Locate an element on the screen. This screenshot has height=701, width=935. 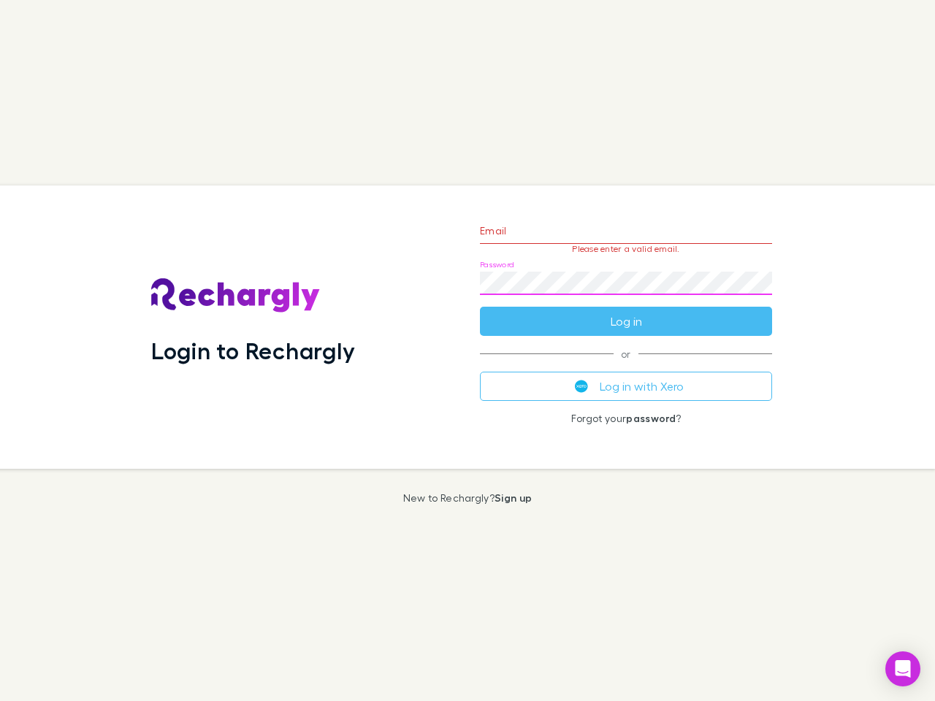
h1: Login to Rechargly is located at coordinates (253, 351).